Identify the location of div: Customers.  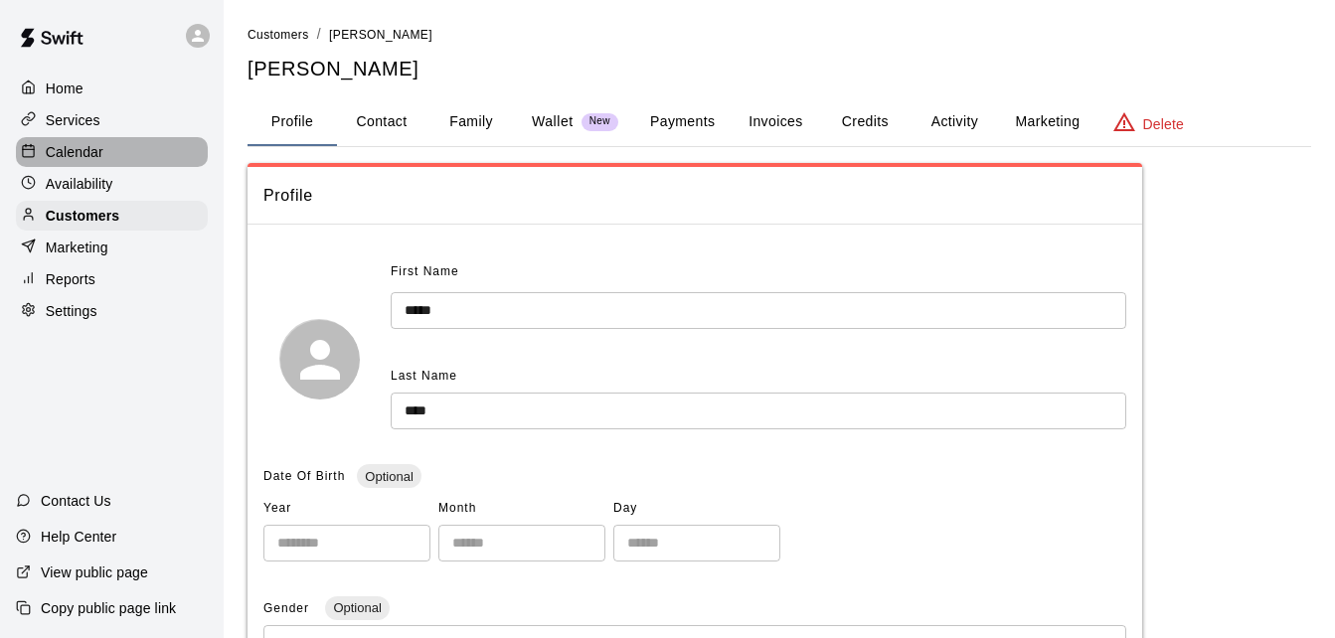
(111, 216).